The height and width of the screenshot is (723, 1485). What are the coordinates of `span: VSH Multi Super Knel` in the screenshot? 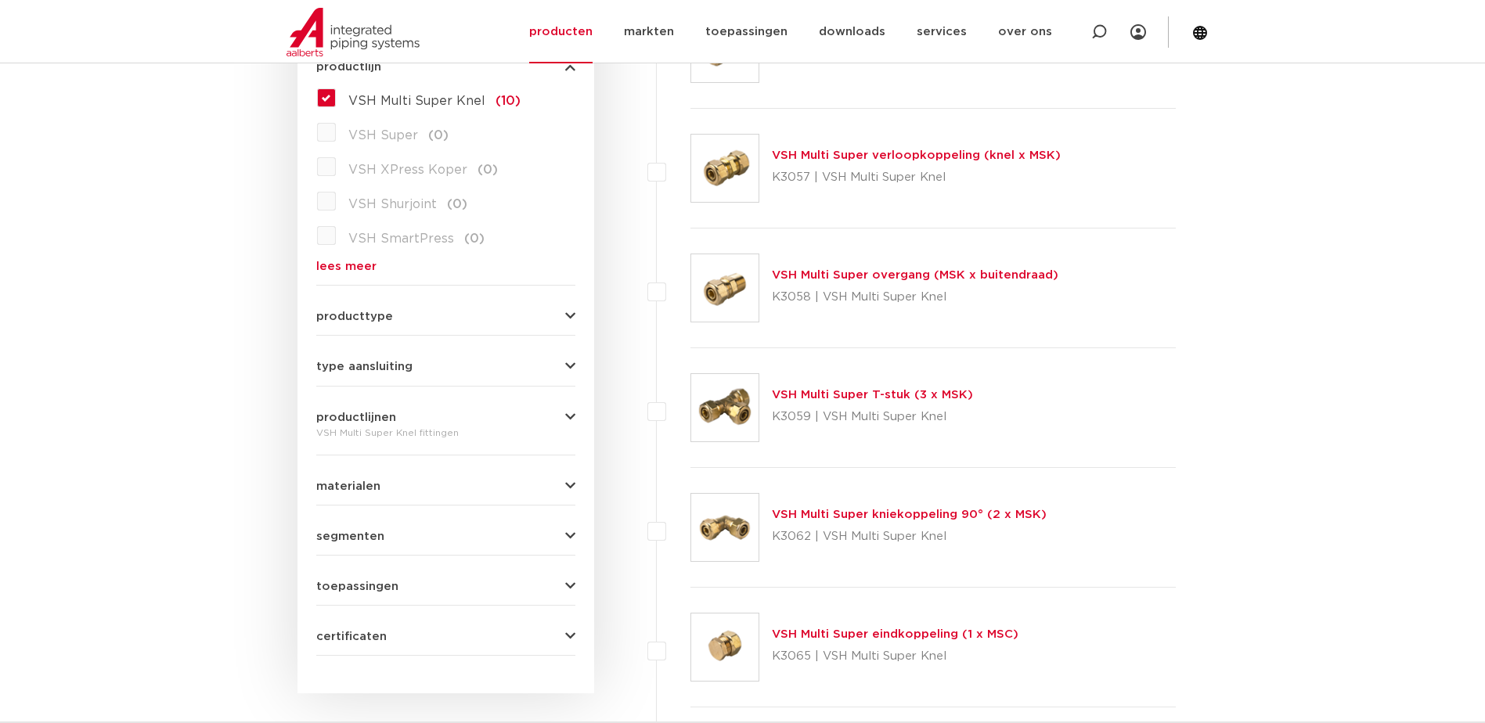 It's located at (416, 101).